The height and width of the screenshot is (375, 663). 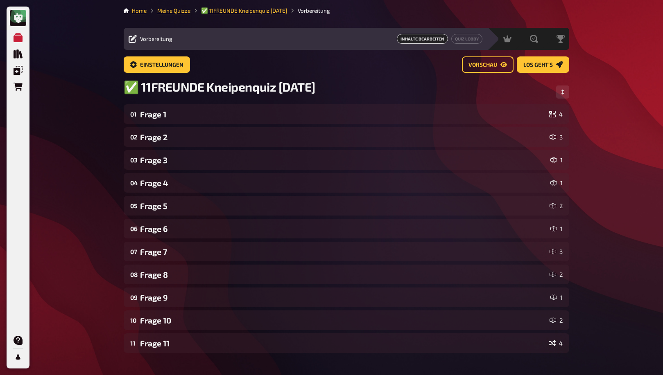 What do you see at coordinates (133, 298) in the screenshot?
I see `div: 09` at bounding box center [133, 298].